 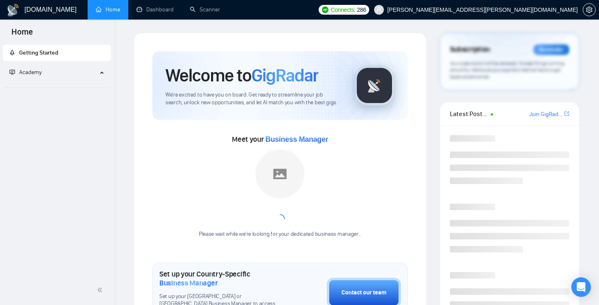 I want to click on span: fund-projection-screen, so click(x=12, y=72).